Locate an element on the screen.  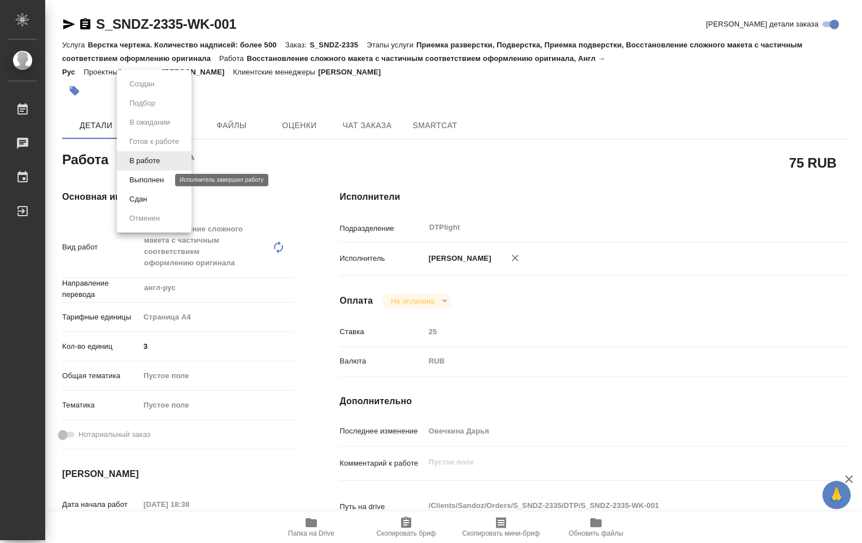
button: Готов к работе is located at coordinates (154, 142).